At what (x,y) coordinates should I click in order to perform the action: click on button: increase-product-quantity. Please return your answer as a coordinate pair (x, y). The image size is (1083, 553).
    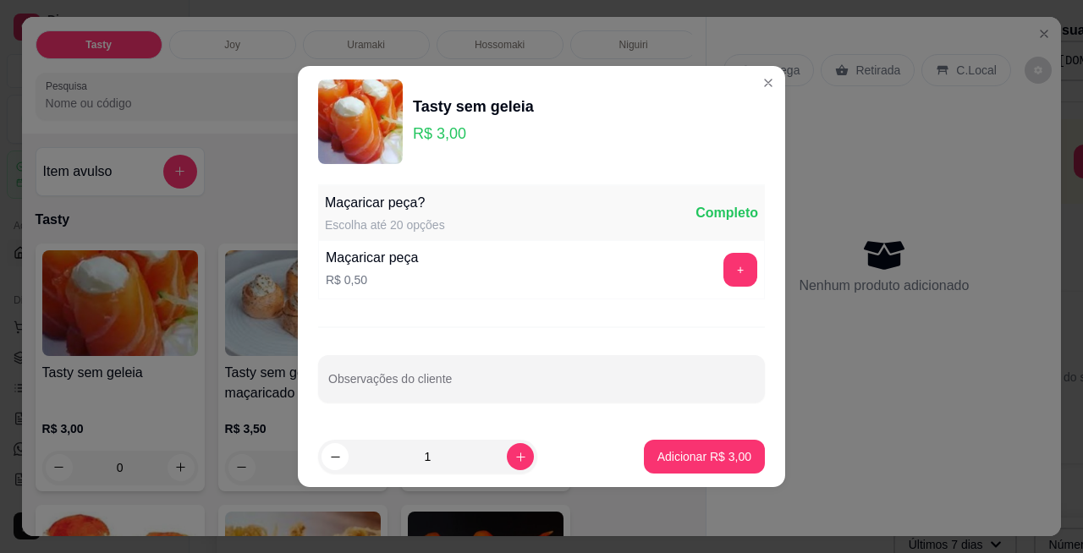
    Looking at the image, I should click on (520, 457).